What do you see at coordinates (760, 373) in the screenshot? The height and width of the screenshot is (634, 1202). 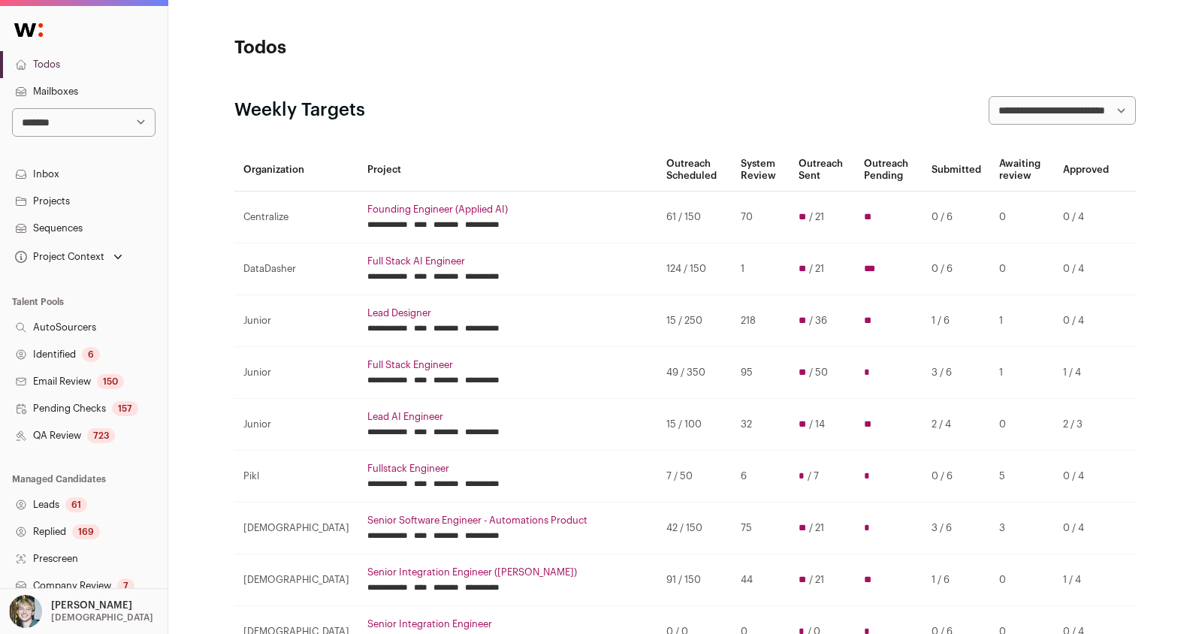 I see `td: 95` at bounding box center [760, 373].